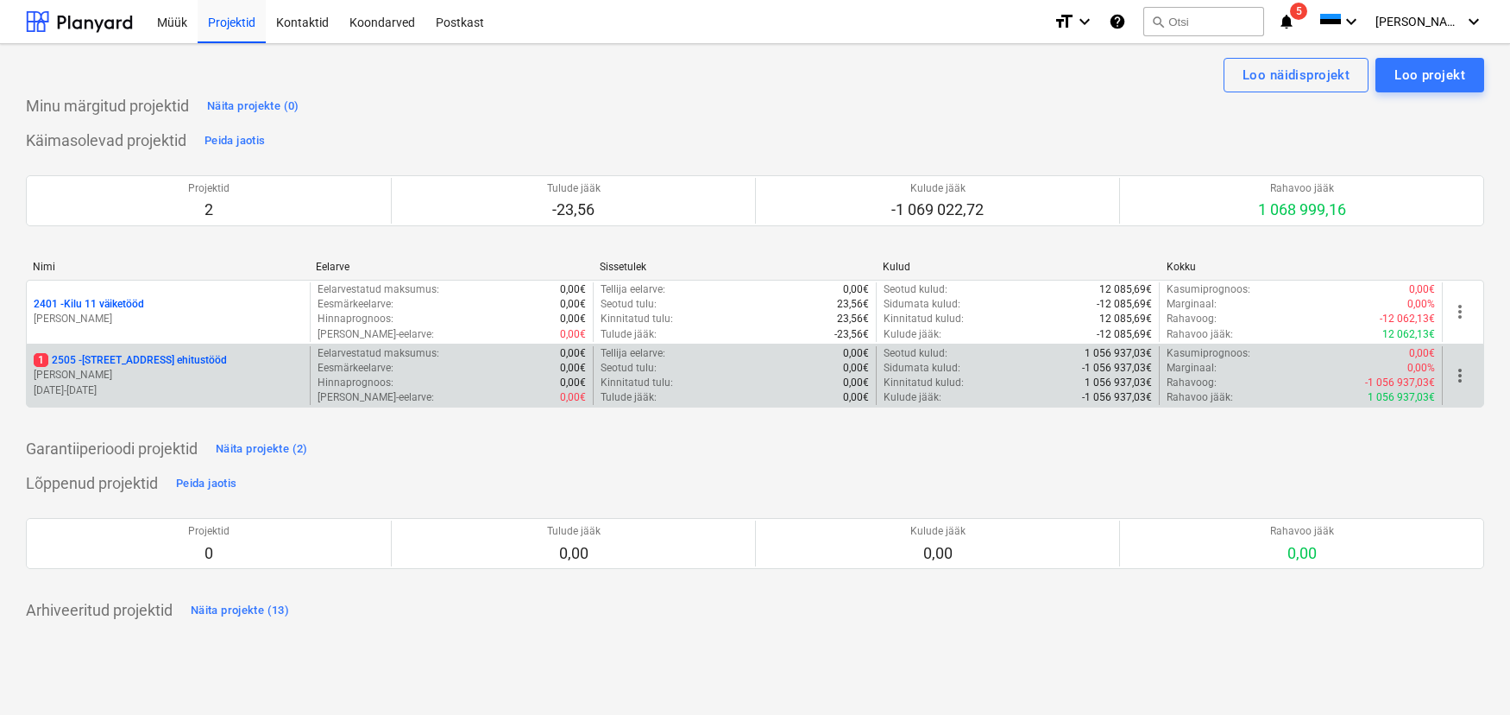 Image resolution: width=1510 pixels, height=715 pixels. I want to click on p: Marginaal :, so click(1192, 304).